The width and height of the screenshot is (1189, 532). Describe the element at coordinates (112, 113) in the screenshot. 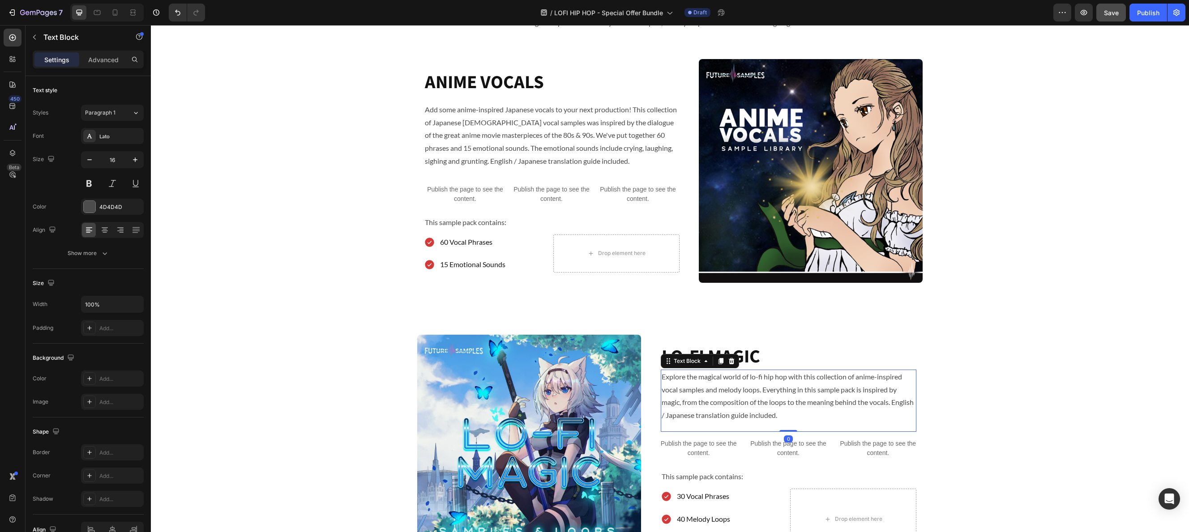

I see `button: Paragraph 1` at that location.